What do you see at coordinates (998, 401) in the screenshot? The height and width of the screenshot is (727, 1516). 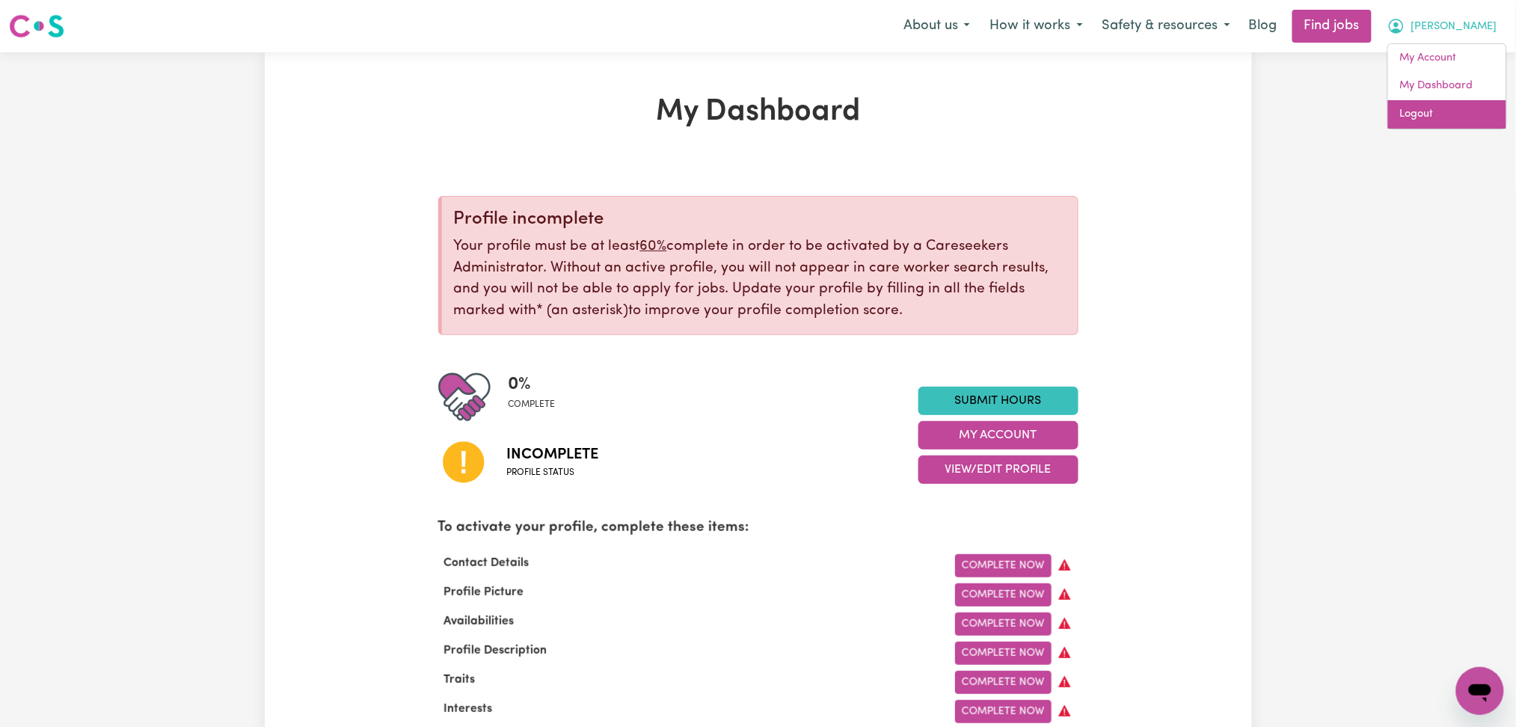 I see `a: Submit Hours` at bounding box center [998, 401].